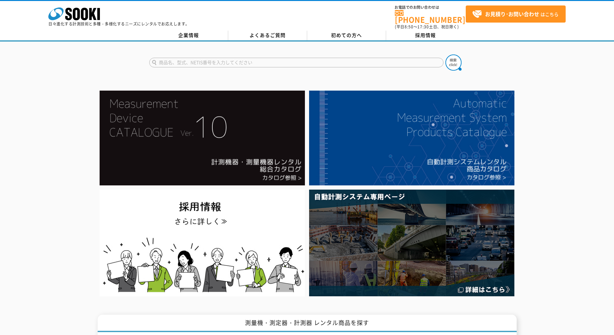  I want to click on strong: お見積り･お問い合わせ, so click(512, 14).